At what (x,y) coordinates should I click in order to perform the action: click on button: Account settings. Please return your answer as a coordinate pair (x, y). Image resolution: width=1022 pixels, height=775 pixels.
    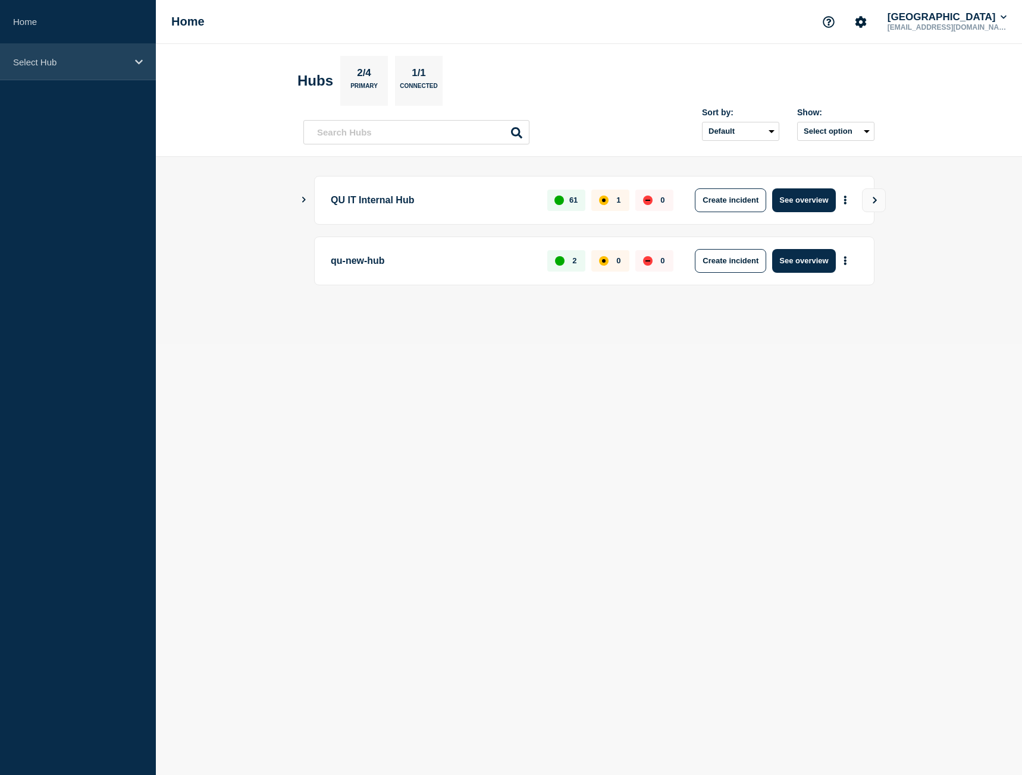
    Looking at the image, I should click on (860, 22).